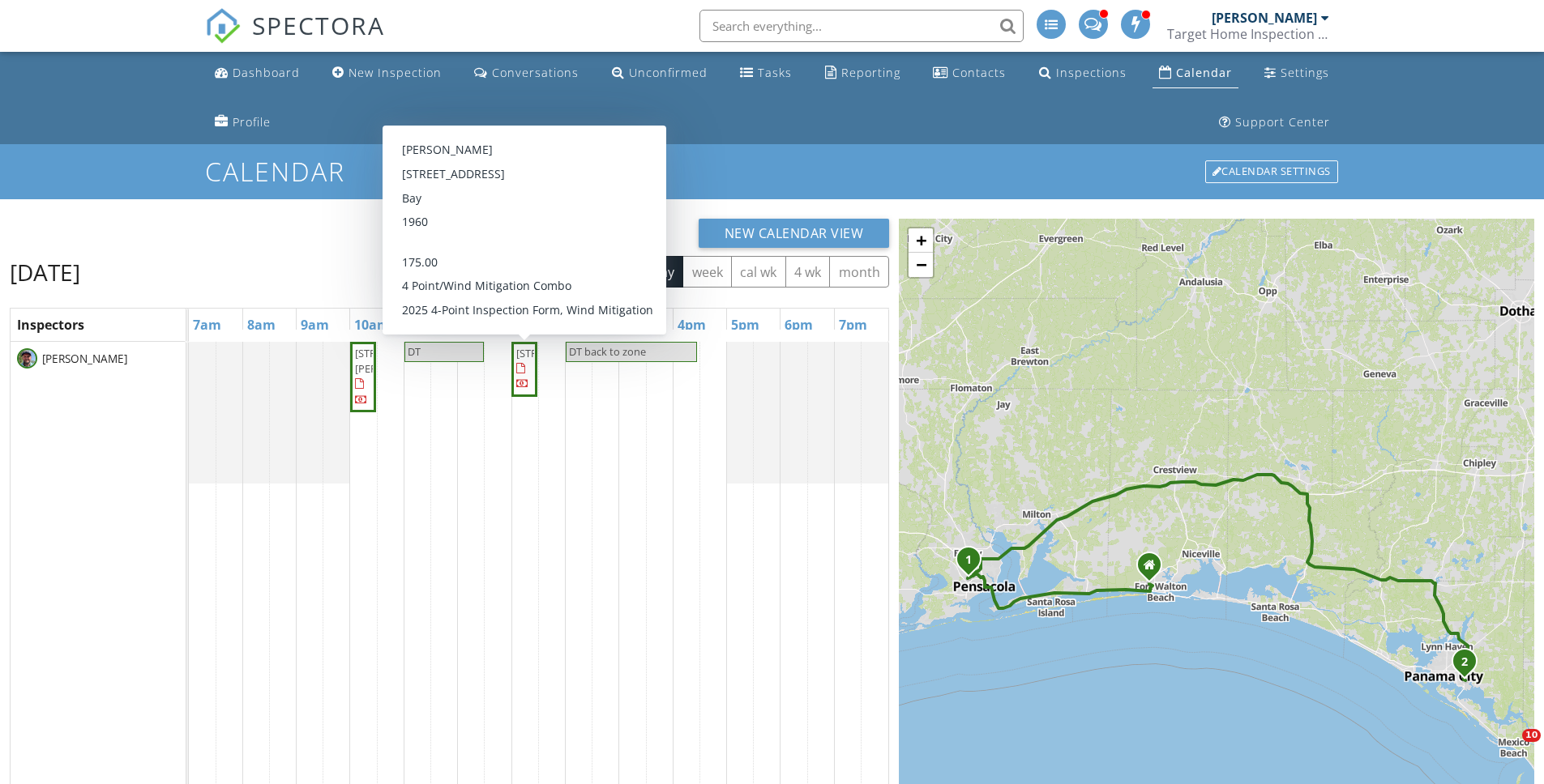 Image resolution: width=1544 pixels, height=784 pixels. What do you see at coordinates (626, 271) in the screenshot?
I see `button: list` at bounding box center [626, 271].